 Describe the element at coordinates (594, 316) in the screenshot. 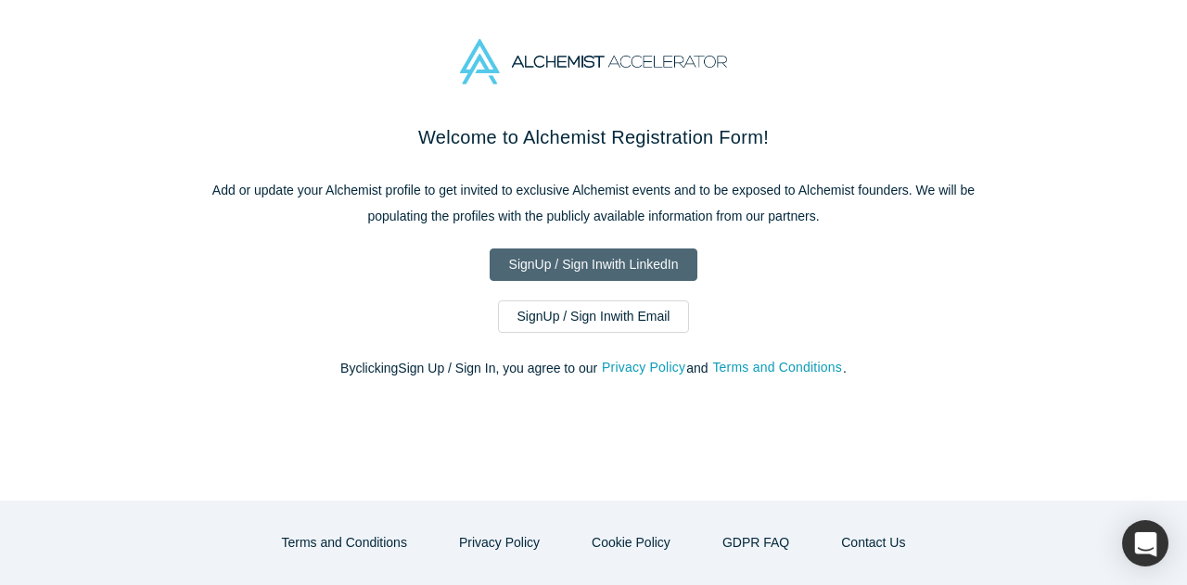

I see `a: SignUp / Sign Inwith Email` at that location.